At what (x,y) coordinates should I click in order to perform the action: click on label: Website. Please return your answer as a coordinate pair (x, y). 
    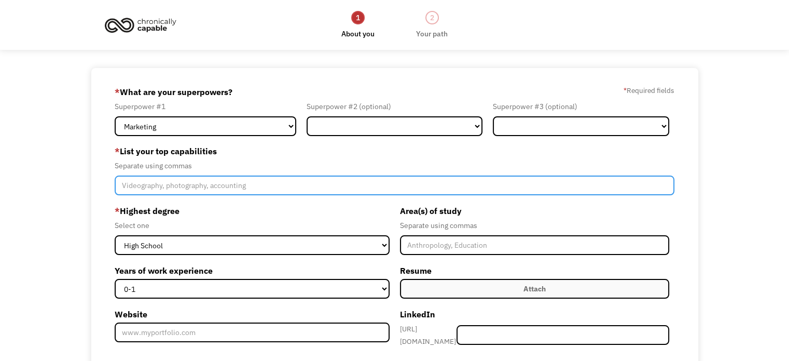
    Looking at the image, I should click on (252, 314).